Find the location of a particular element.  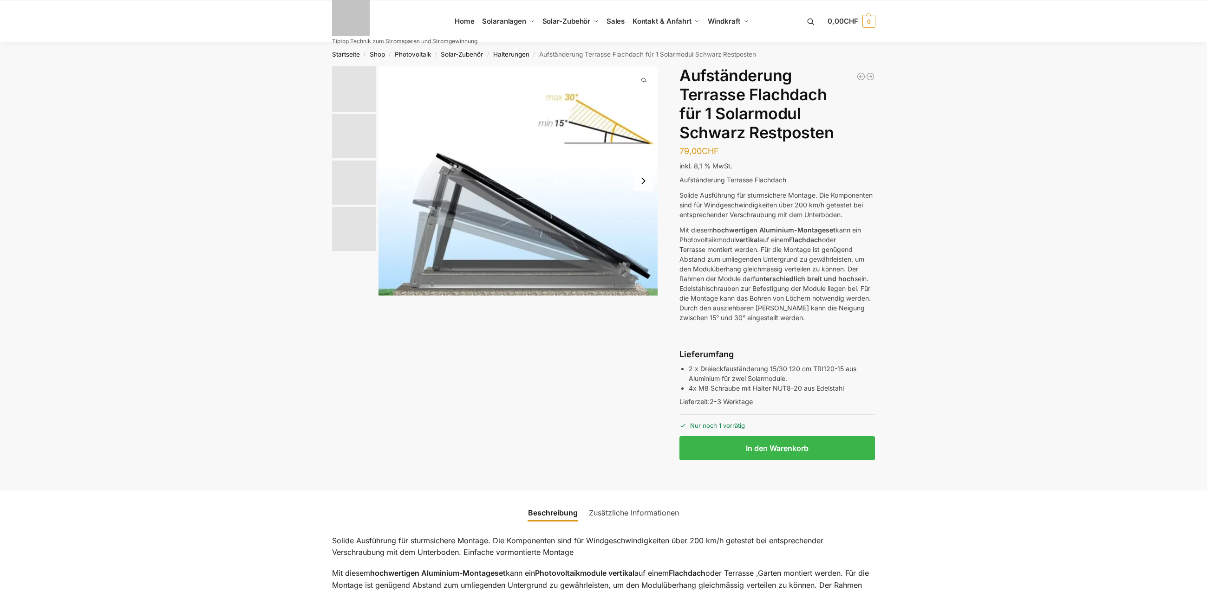

span: 0,00 is located at coordinates (842, 21).